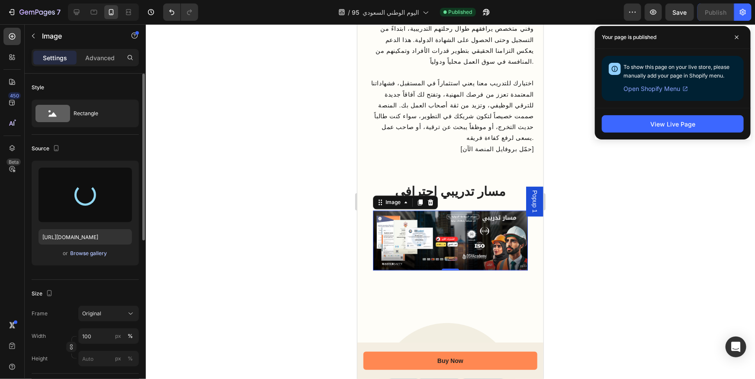 This screenshot has height=379, width=755. Describe the element at coordinates (673, 124) in the screenshot. I see `div: View Live Page` at that location.